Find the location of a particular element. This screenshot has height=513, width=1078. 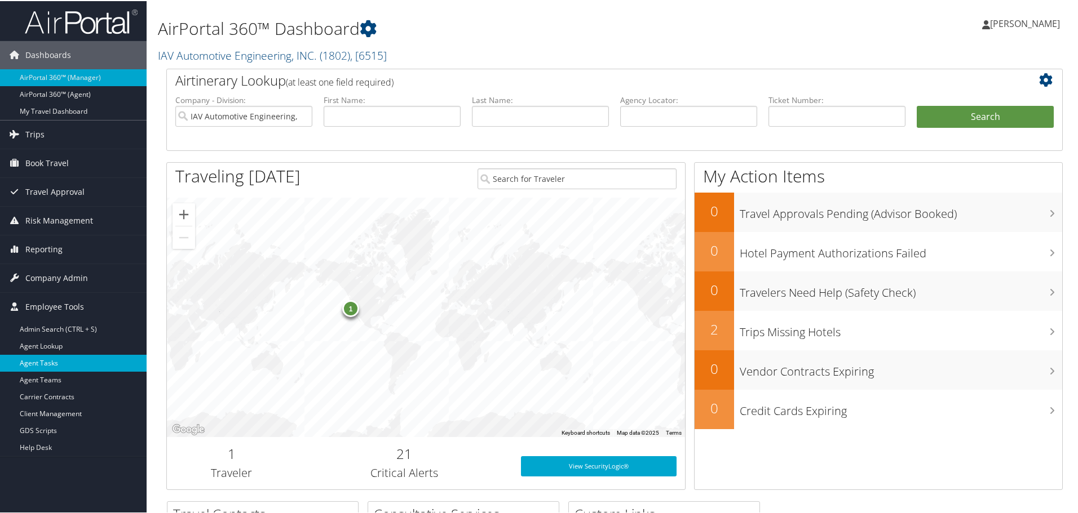

img: Google is located at coordinates (188, 429).